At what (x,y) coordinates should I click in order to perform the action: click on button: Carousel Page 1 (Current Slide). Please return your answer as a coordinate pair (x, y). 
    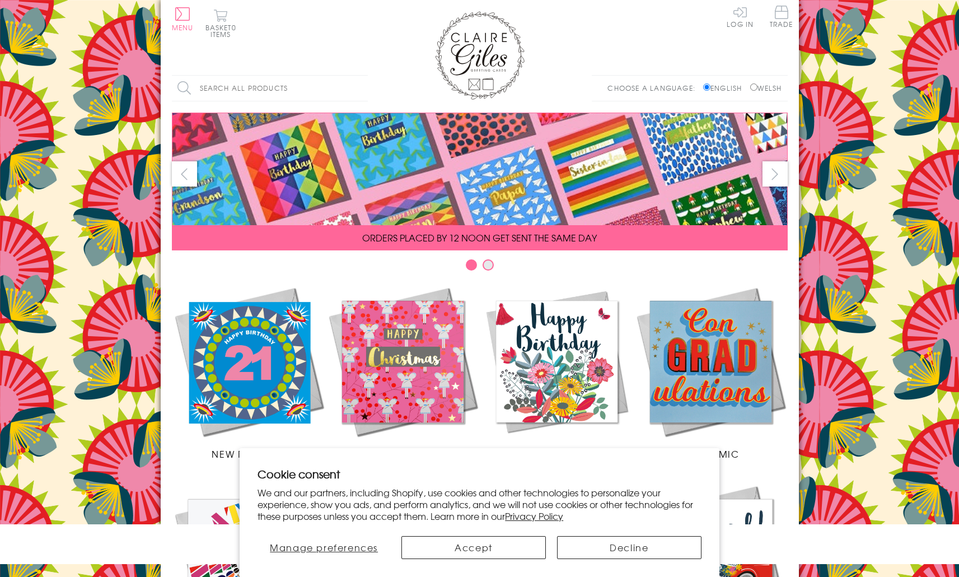
    Looking at the image, I should click on (471, 265).